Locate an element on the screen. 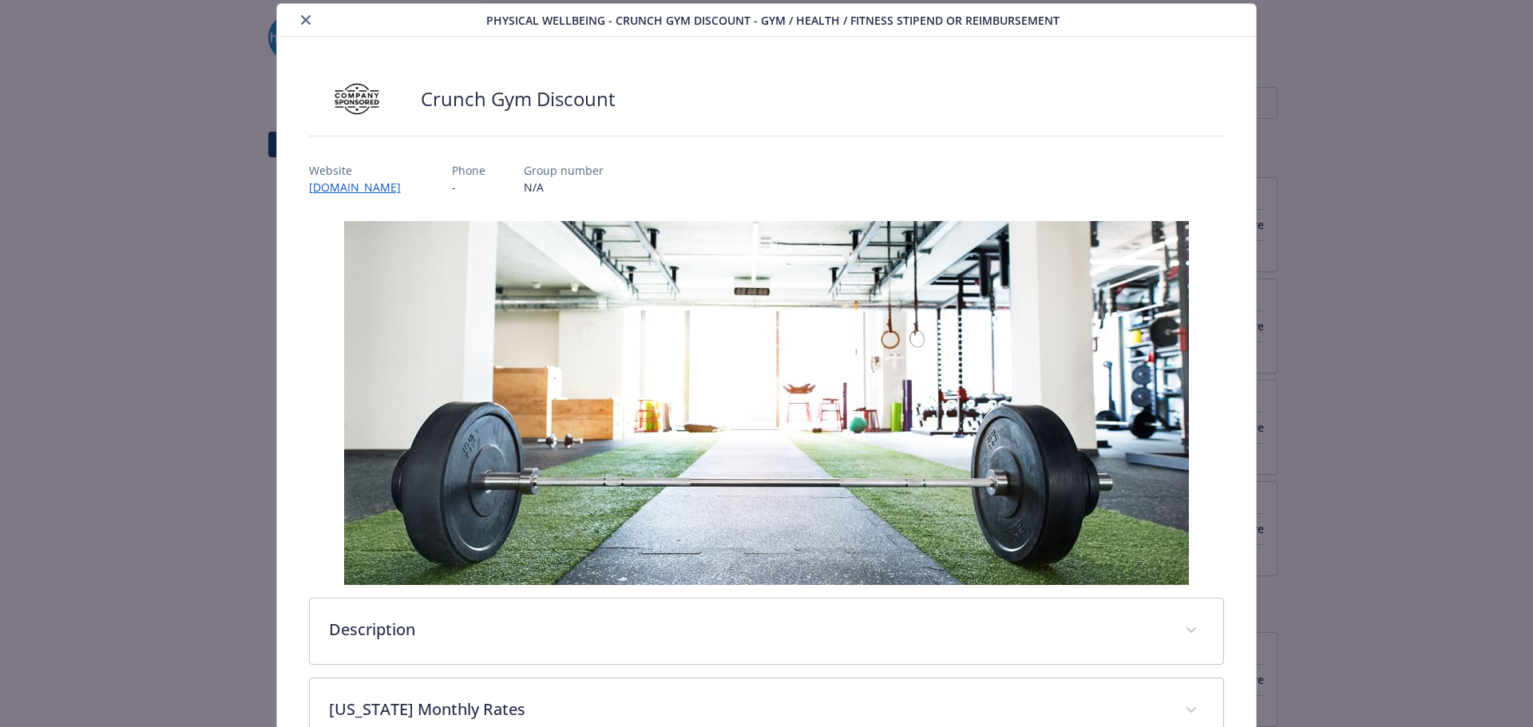 This screenshot has height=727, width=1533. p: Group number is located at coordinates (564, 170).